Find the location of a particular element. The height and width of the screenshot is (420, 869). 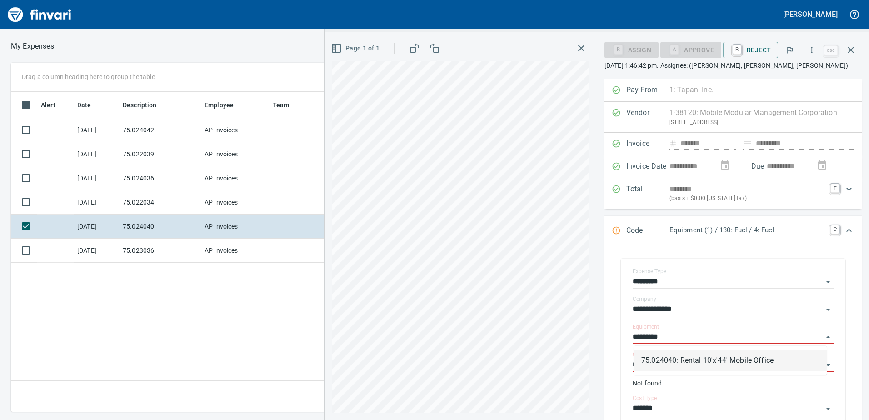

p: Total is located at coordinates (647, 193).